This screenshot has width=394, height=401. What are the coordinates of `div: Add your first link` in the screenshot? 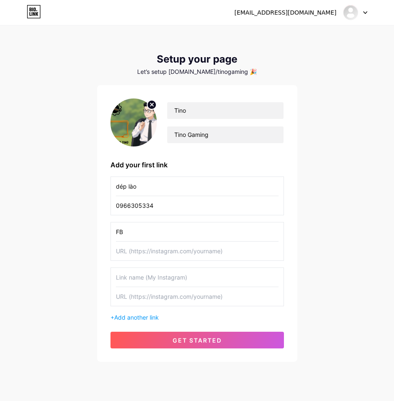 It's located at (197, 165).